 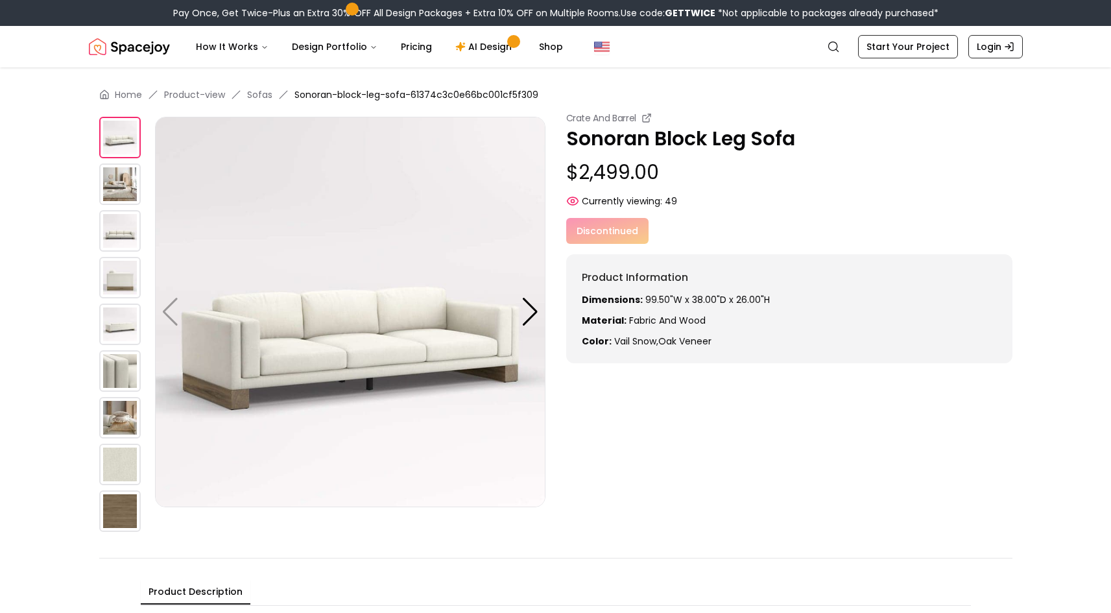 What do you see at coordinates (416, 47) in the screenshot?
I see `a: Pricing` at bounding box center [416, 47].